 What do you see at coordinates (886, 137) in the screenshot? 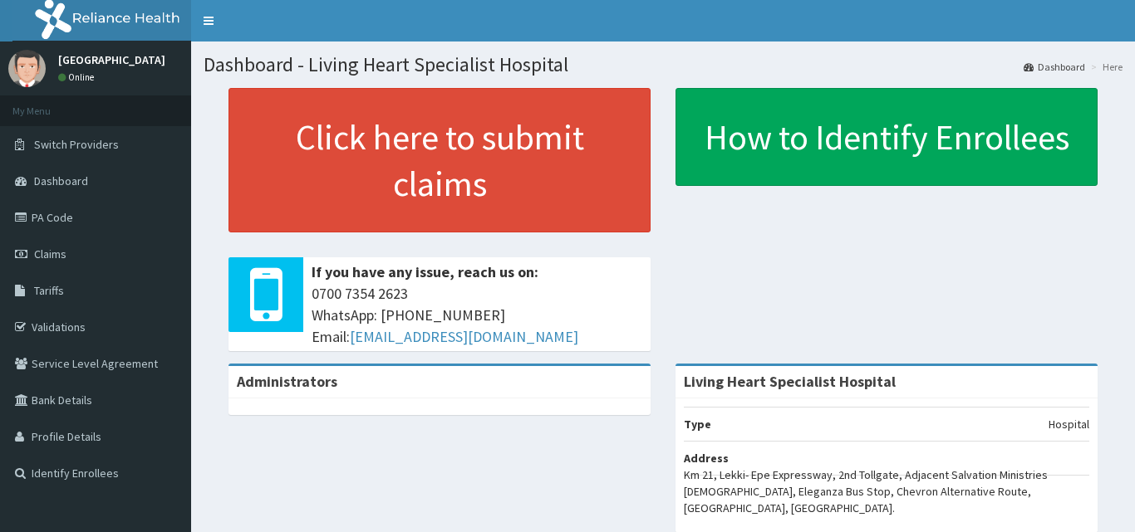
I see `a: How to Identify Enrollees` at bounding box center [886, 137].